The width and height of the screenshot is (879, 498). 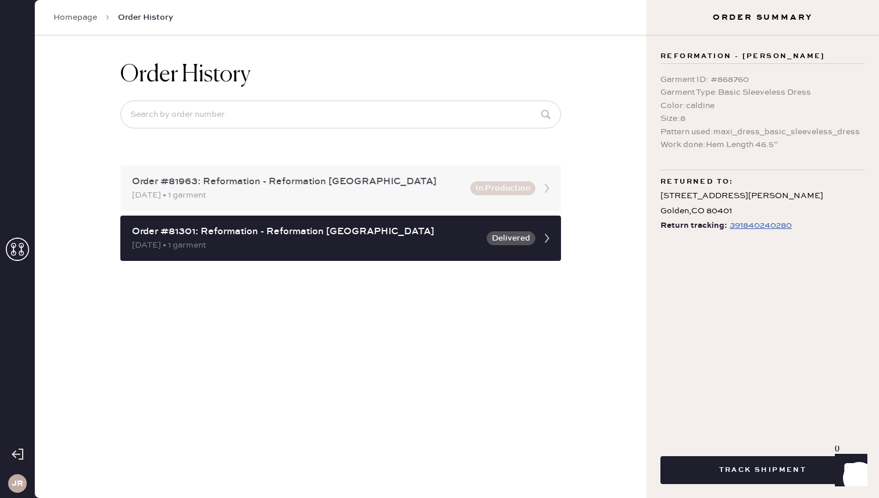 I want to click on div: Color : caldine, so click(x=763, y=106).